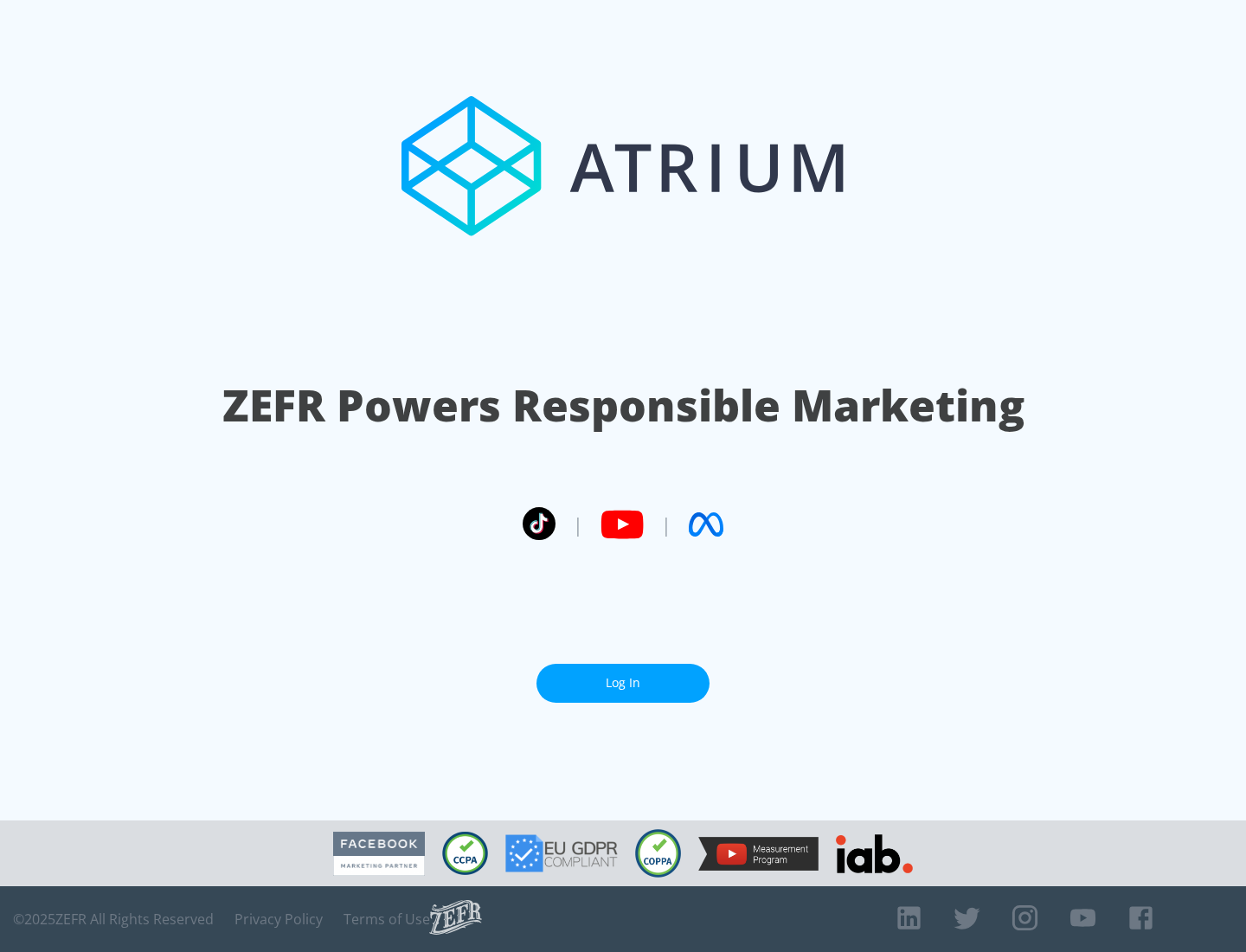 This screenshot has width=1246, height=952. Describe the element at coordinates (623, 405) in the screenshot. I see `h1: ZEFR Powers Responsible Marketing` at that location.